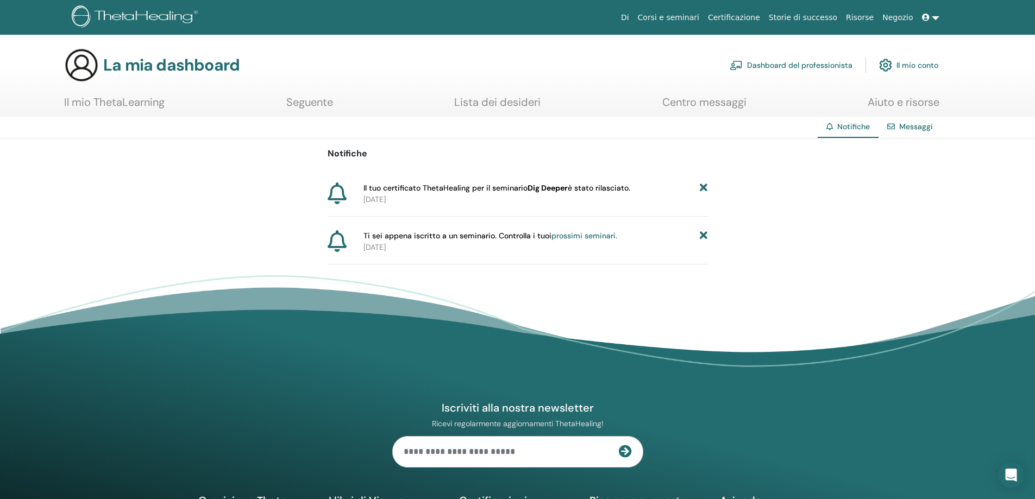  Describe the element at coordinates (908, 65) in the screenshot. I see `a: Il mio conto` at that location.